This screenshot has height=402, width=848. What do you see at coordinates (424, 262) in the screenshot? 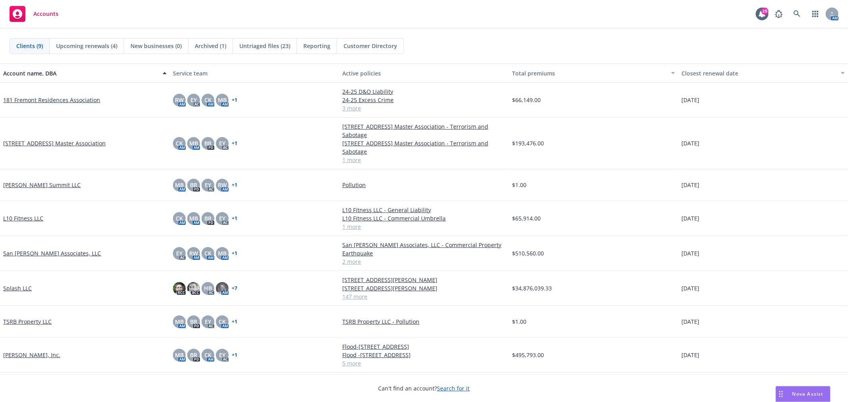
I see `a: 2 more` at bounding box center [424, 262].